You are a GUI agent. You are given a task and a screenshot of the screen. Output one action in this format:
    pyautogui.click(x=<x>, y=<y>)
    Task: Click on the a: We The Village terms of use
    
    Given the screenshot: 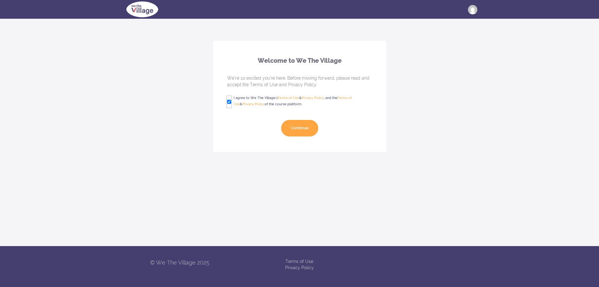 What is the action you would take?
    pyautogui.click(x=288, y=98)
    